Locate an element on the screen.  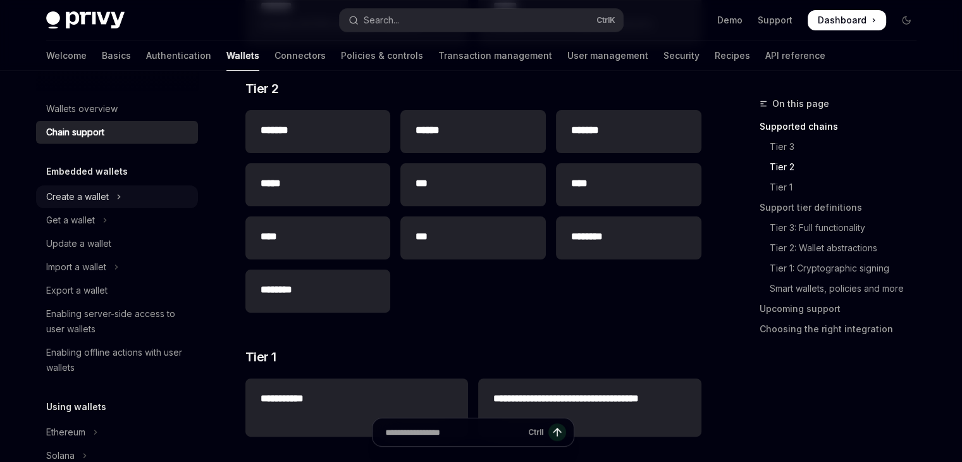
a: API reference is located at coordinates (795, 56).